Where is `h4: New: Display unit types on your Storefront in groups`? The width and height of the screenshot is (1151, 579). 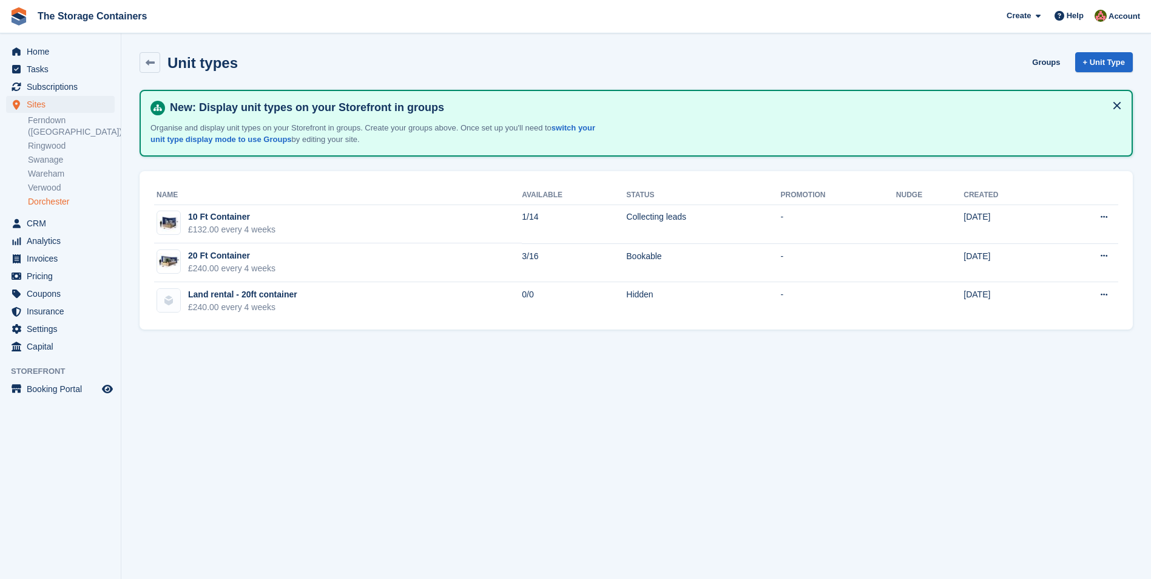
h4: New: Display unit types on your Storefront in groups is located at coordinates (643, 107).